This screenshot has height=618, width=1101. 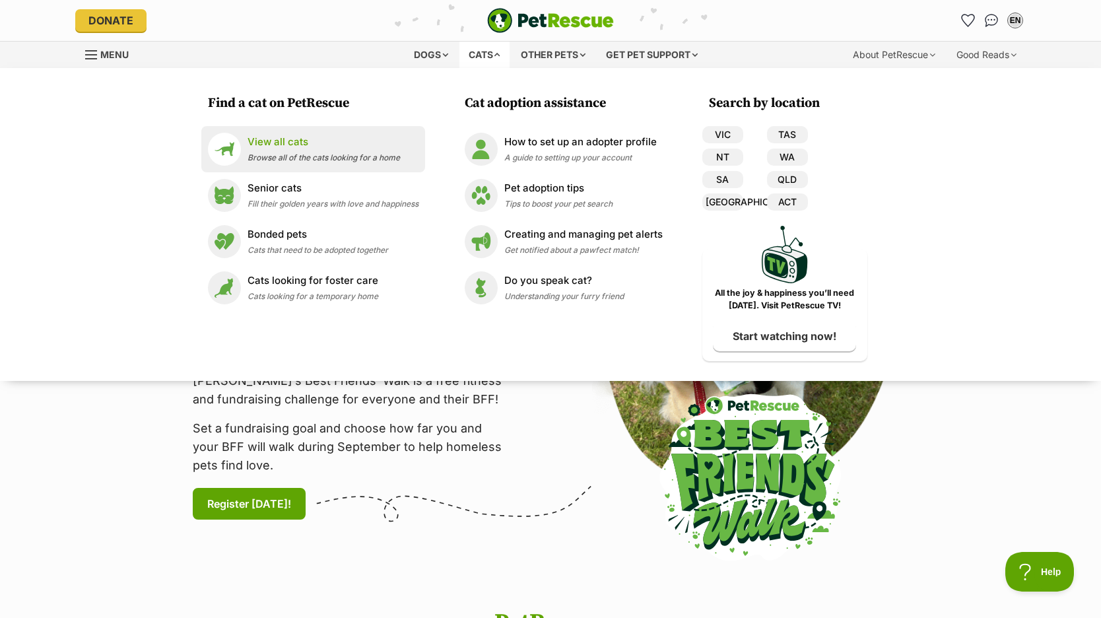 What do you see at coordinates (558, 203) in the screenshot?
I see `span: Tips to boost your pet search` at bounding box center [558, 203].